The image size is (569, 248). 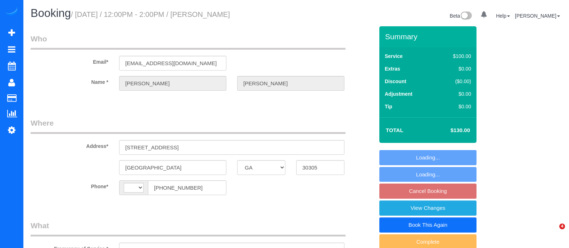 What do you see at coordinates (188, 126) in the screenshot?
I see `legend: Where` at bounding box center [188, 126].